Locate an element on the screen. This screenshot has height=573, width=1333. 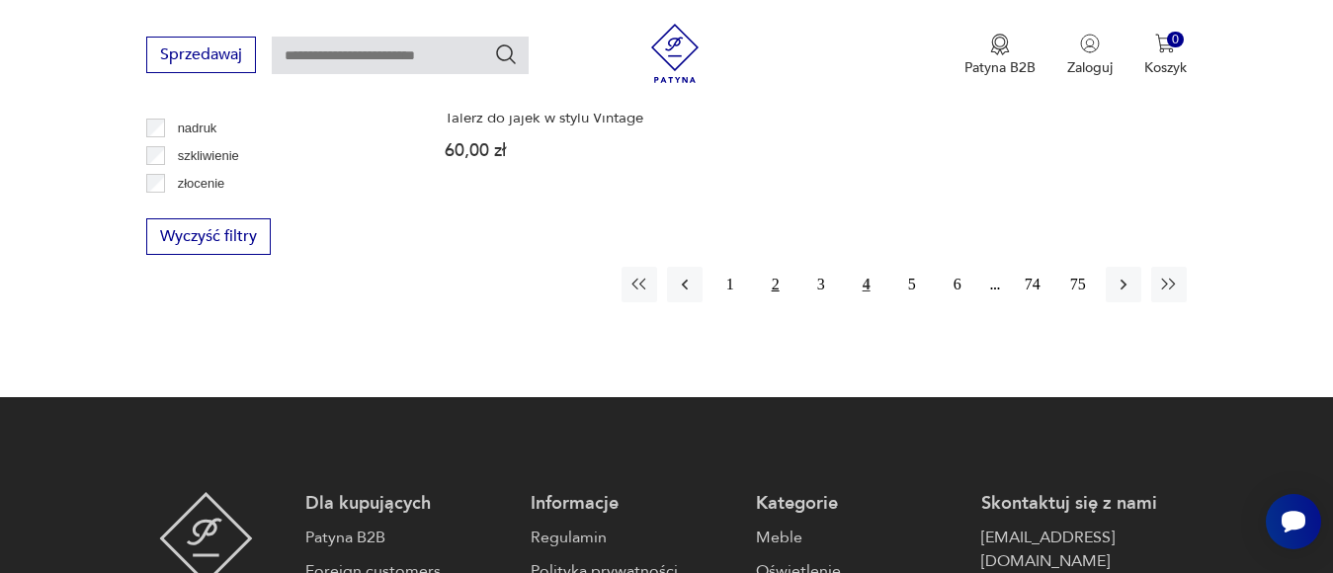
p: Skontaktuj się z nami is located at coordinates (1084, 504).